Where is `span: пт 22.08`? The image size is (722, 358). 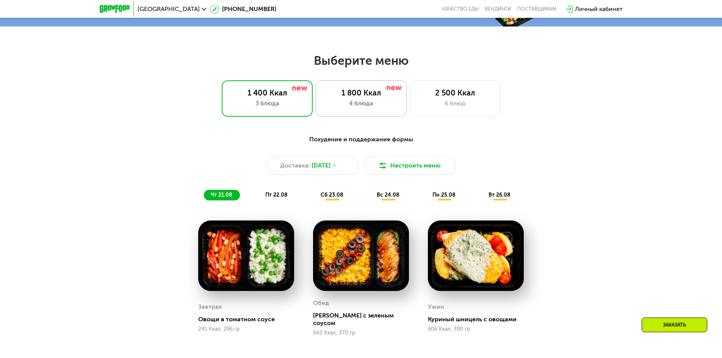
span: пт 22.08 is located at coordinates (276, 195).